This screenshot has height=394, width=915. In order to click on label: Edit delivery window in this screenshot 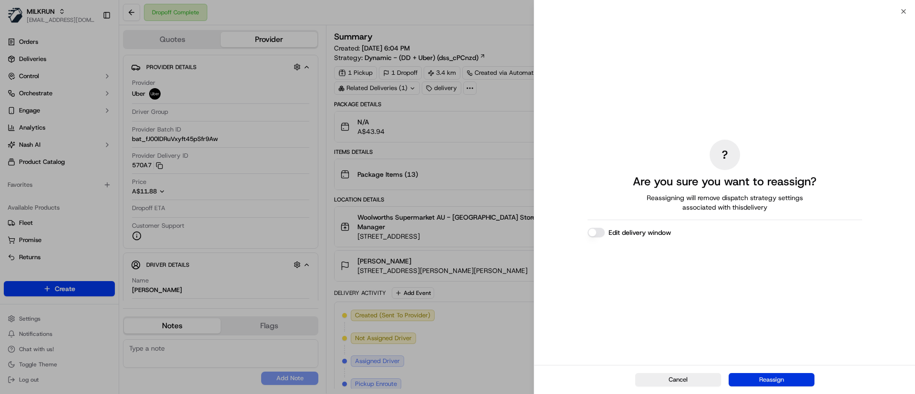, I will do `click(640, 233)`.